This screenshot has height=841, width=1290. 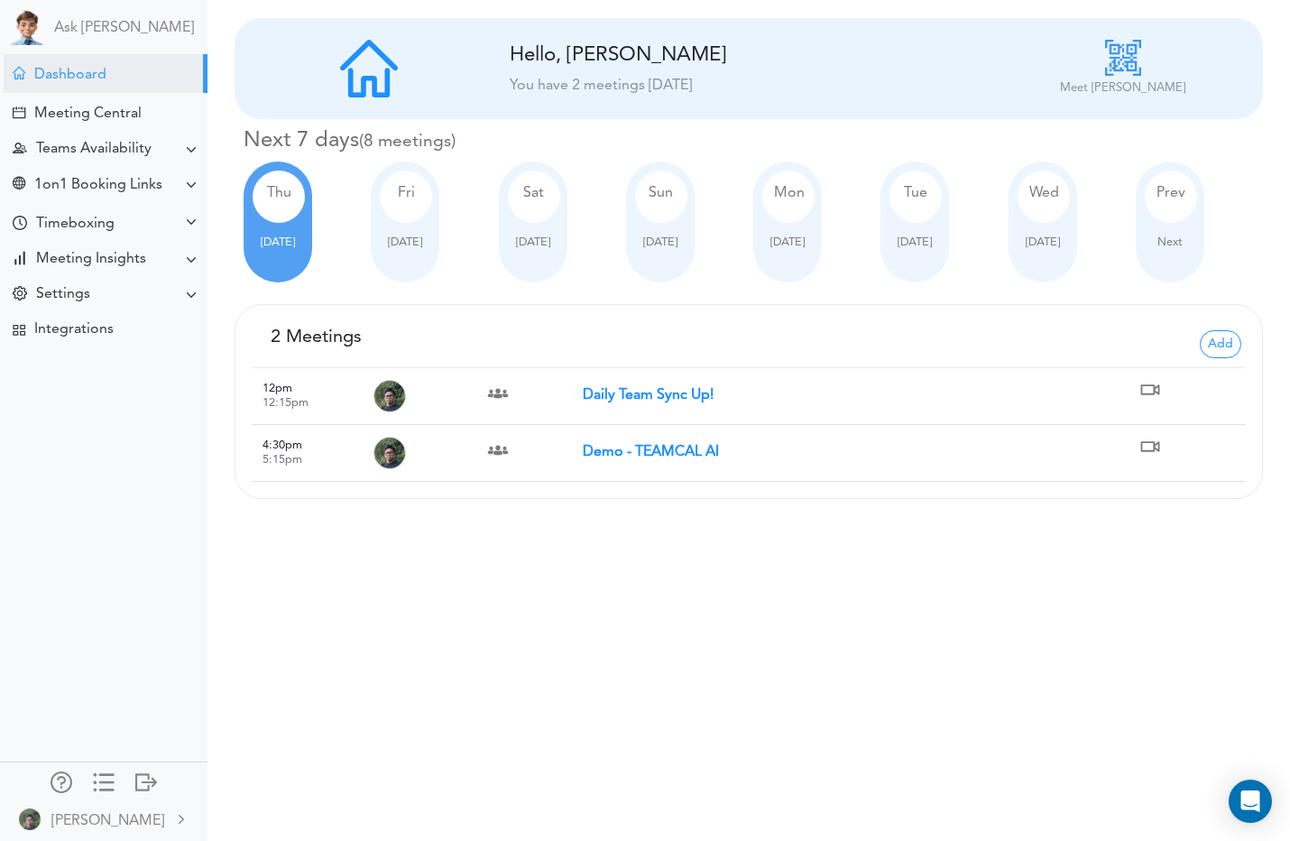 What do you see at coordinates (753, 141) in the screenshot?
I see `h4: Next 7 days` at bounding box center [753, 141].